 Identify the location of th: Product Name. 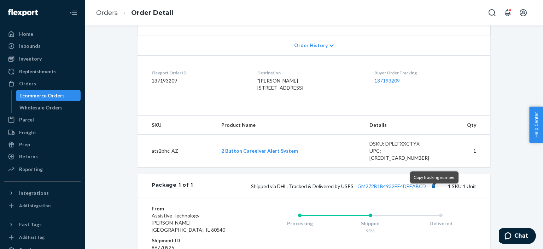
(290, 125).